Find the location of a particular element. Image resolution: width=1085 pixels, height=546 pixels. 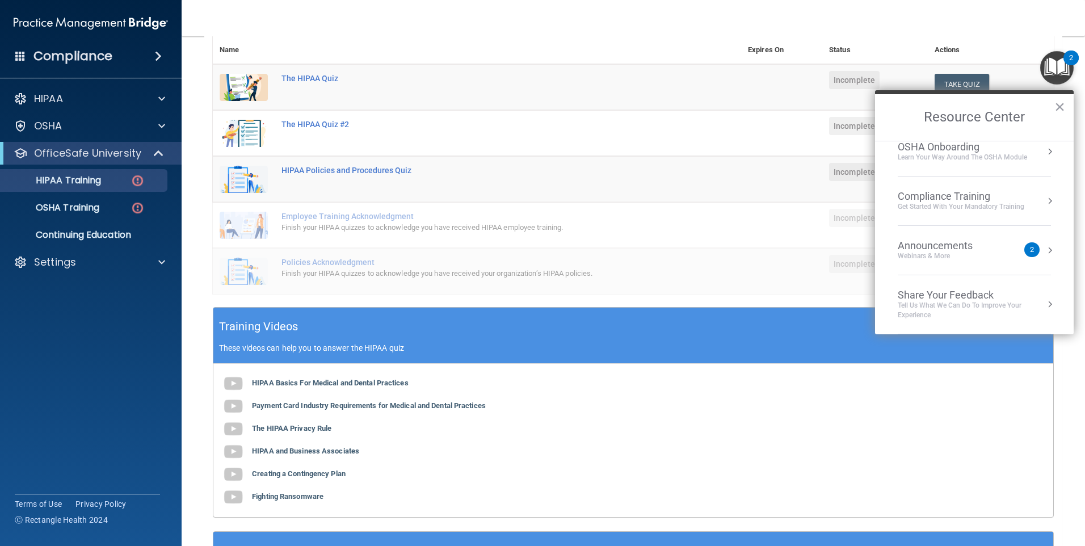

div: Employee Training Acknowledgment is located at coordinates (483, 216).